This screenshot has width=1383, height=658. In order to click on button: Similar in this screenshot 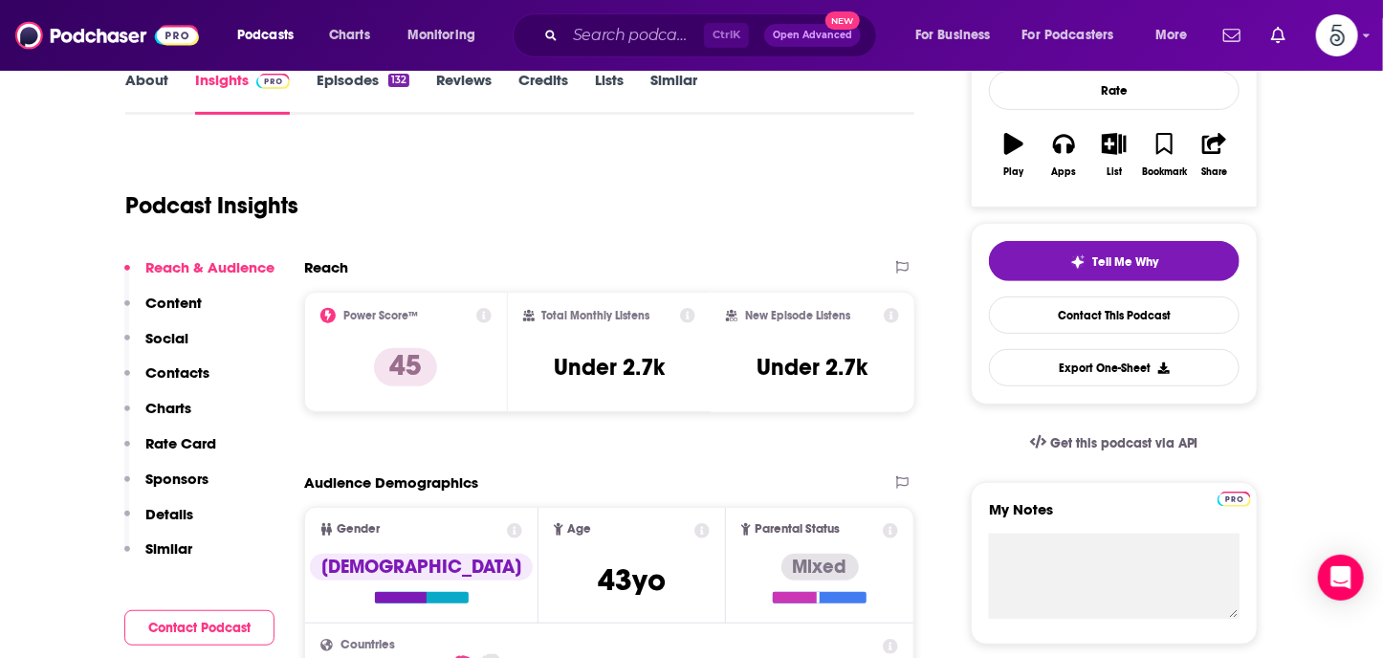, I will do `click(158, 557)`.